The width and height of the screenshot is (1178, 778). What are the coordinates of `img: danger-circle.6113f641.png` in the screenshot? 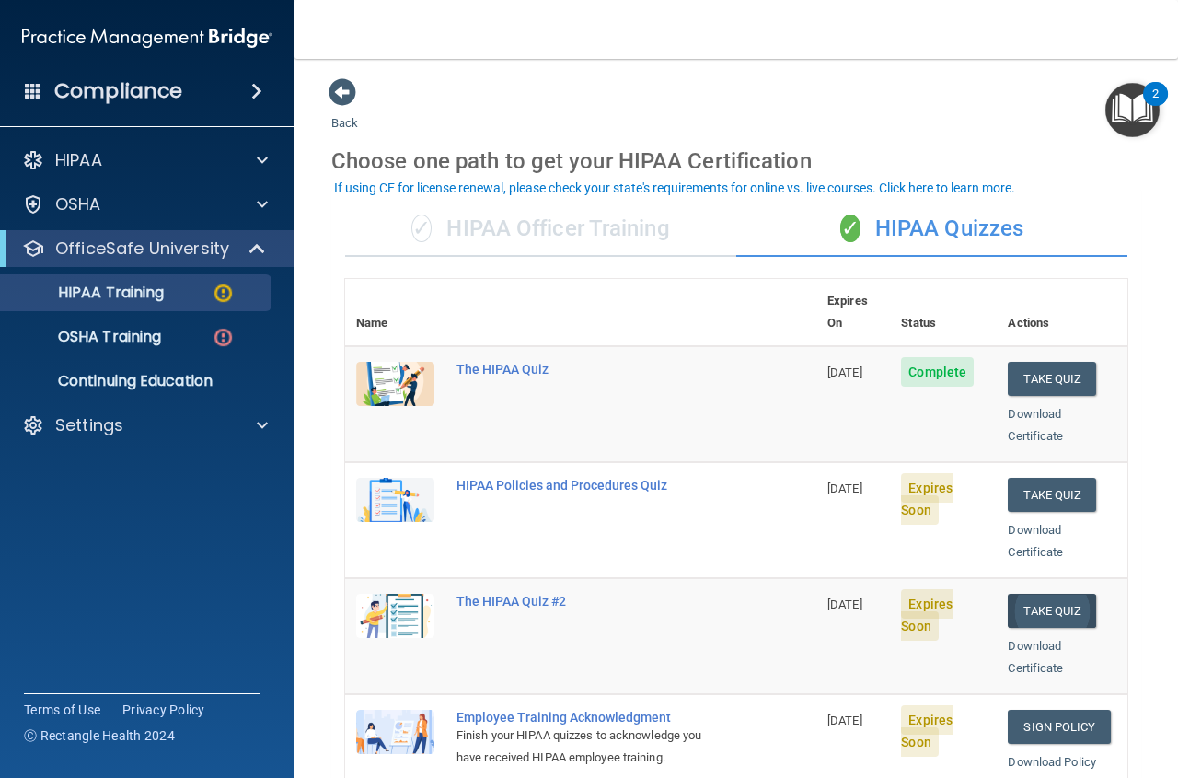 It's located at (223, 337).